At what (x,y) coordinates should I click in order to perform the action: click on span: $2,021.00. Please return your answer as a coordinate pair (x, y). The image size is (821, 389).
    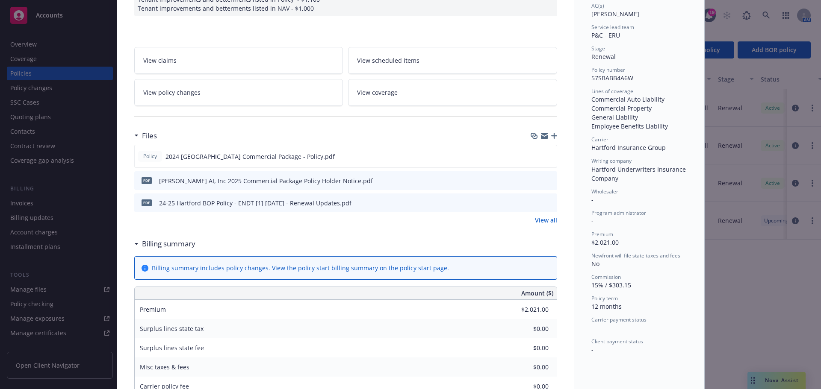
    Looking at the image, I should click on (605, 242).